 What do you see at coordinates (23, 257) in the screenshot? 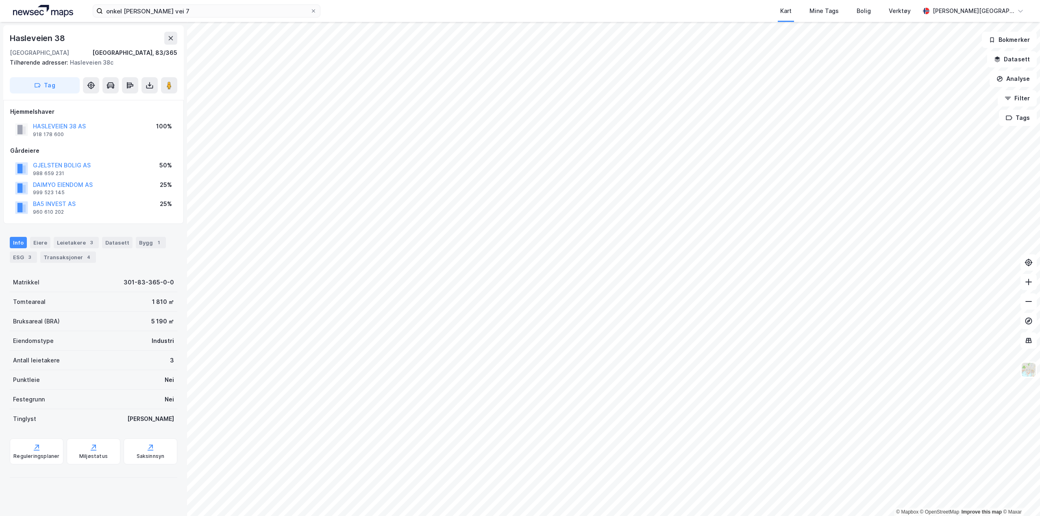
I see `div: ESG` at bounding box center [23, 257].